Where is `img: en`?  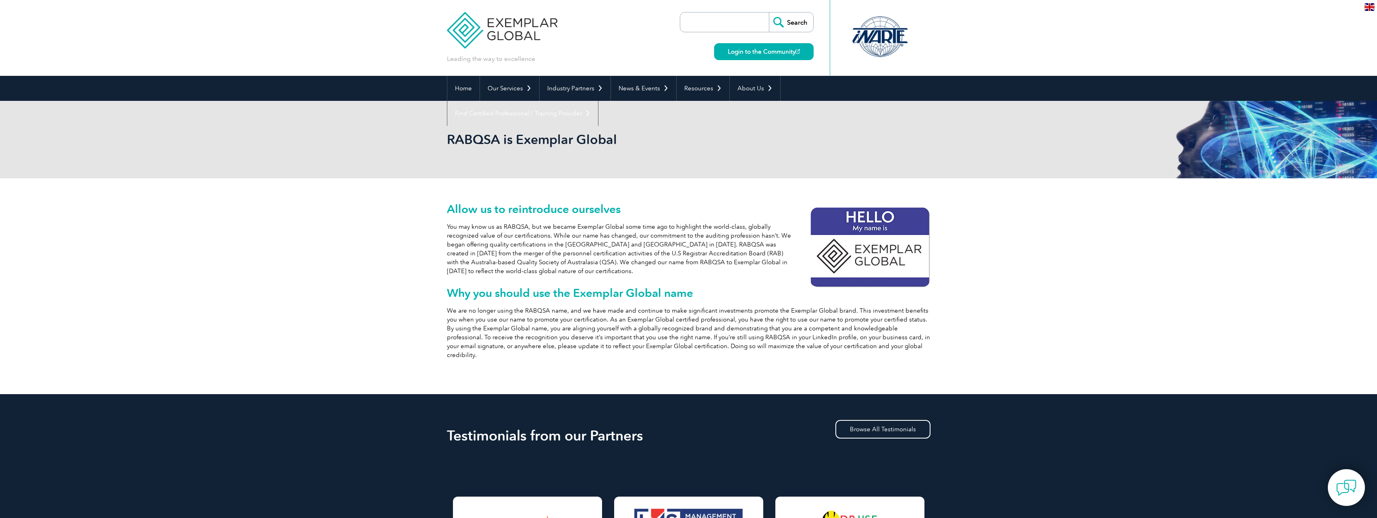
img: en is located at coordinates (1370, 7).